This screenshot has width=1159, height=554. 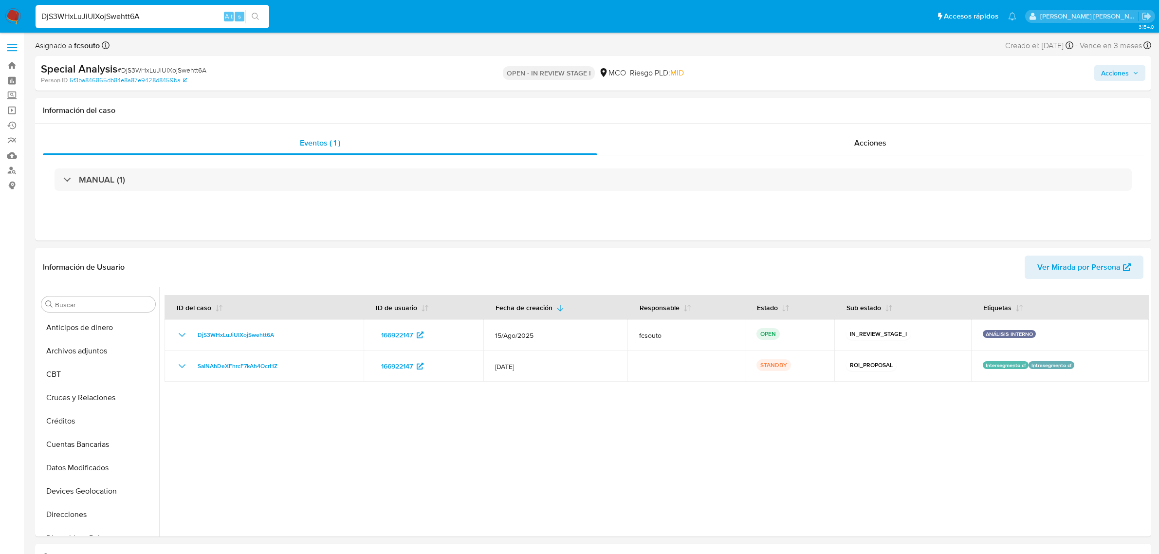 What do you see at coordinates (255, 17) in the screenshot?
I see `button: search-icon` at bounding box center [255, 17].